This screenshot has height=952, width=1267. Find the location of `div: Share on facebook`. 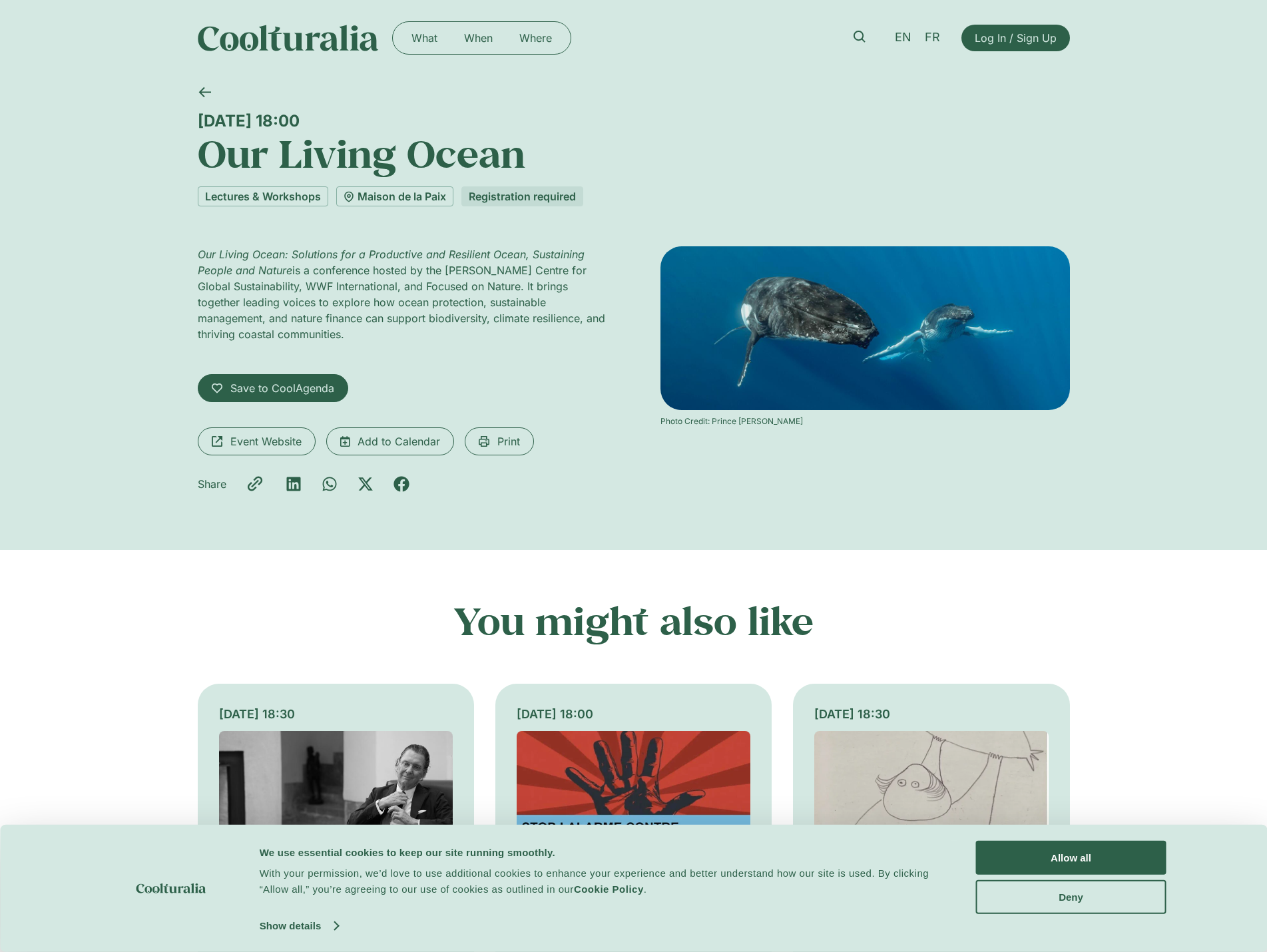

div: Share on facebook is located at coordinates (402, 484).